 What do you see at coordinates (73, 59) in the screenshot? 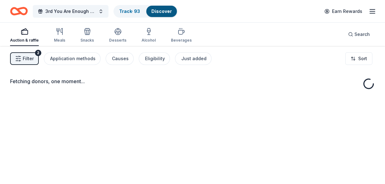
I see `div: Application methods` at bounding box center [73, 59].